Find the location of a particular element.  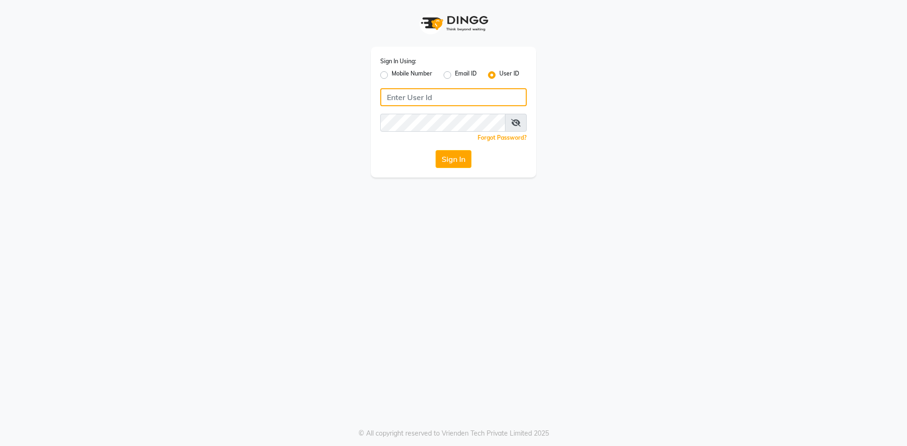

label: Sign In Using: is located at coordinates (398, 61).